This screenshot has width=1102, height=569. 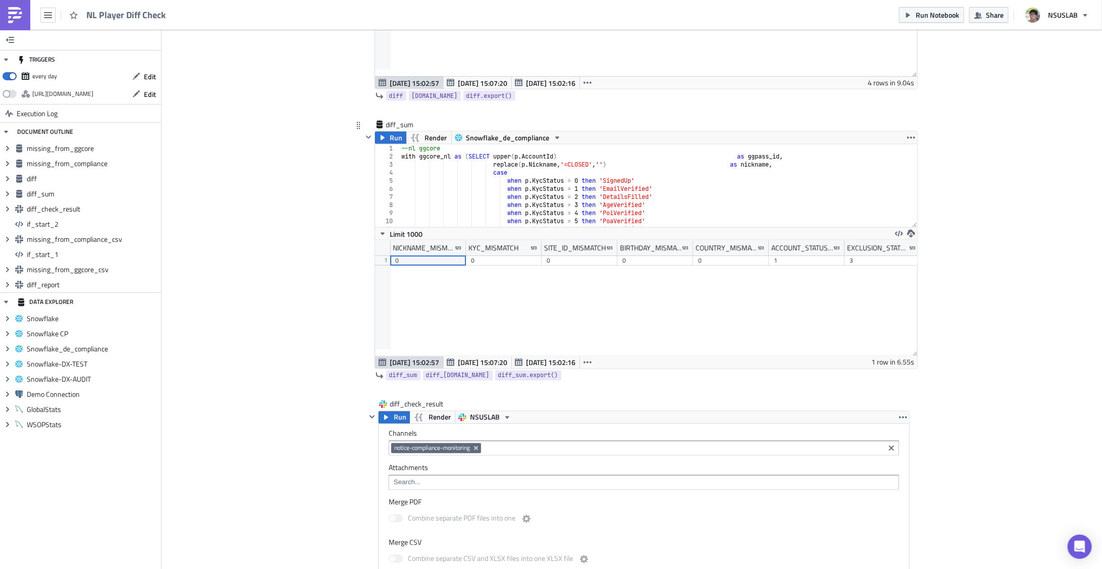 What do you see at coordinates (931, 15) in the screenshot?
I see `button: Run Notebook` at bounding box center [931, 15].